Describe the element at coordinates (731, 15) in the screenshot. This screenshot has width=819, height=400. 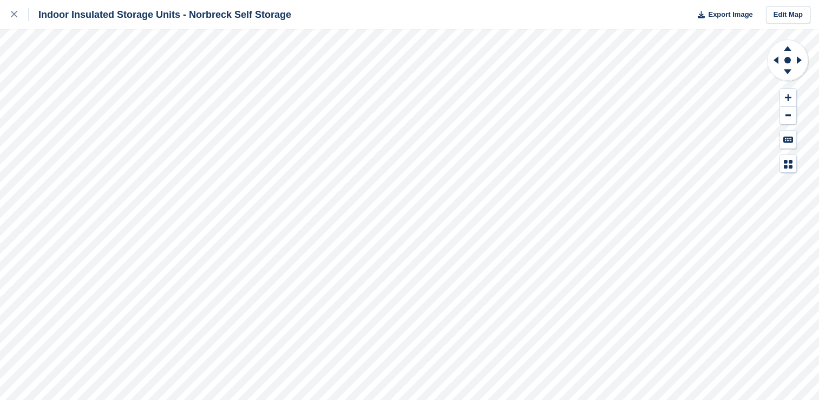
I see `span: Export Image` at that location.